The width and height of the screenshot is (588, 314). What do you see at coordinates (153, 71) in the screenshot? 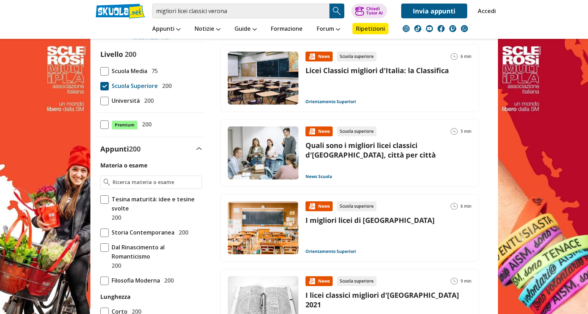
I see `span: 75` at bounding box center [153, 71].